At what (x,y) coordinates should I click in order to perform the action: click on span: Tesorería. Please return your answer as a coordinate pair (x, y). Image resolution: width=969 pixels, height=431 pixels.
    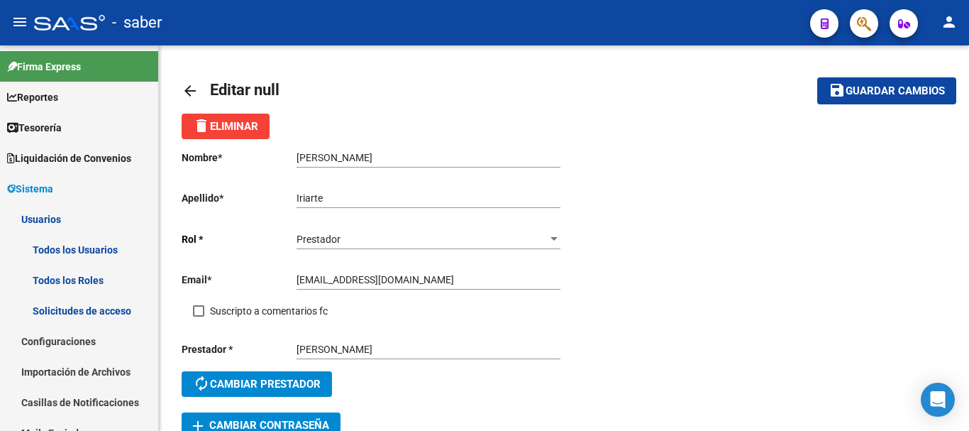
    Looking at the image, I should click on (34, 128).